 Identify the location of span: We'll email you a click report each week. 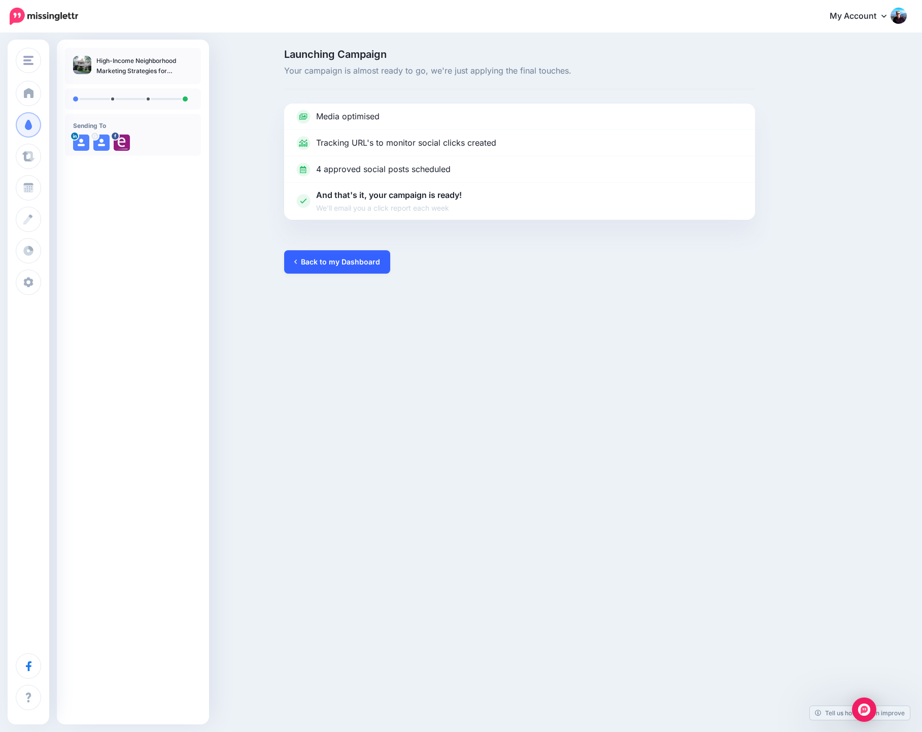
(389, 208).